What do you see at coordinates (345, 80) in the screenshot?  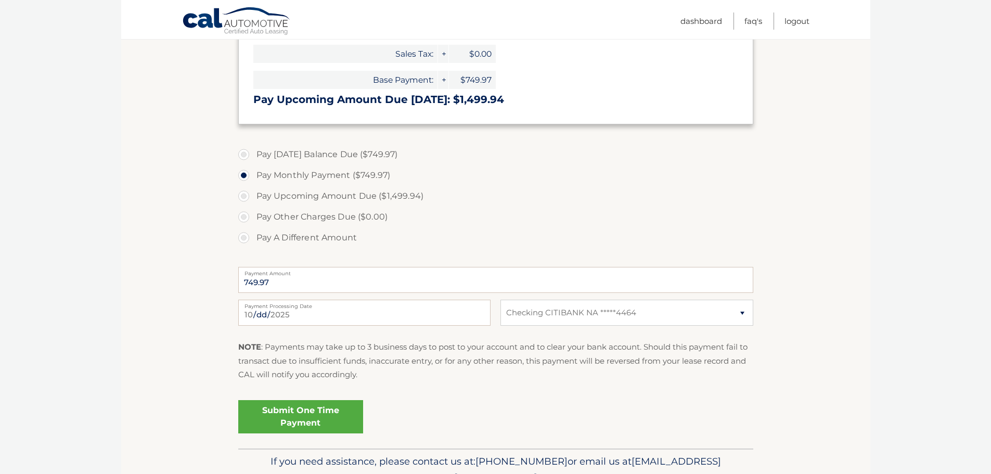 I see `span: Base Payment:` at bounding box center [345, 80].